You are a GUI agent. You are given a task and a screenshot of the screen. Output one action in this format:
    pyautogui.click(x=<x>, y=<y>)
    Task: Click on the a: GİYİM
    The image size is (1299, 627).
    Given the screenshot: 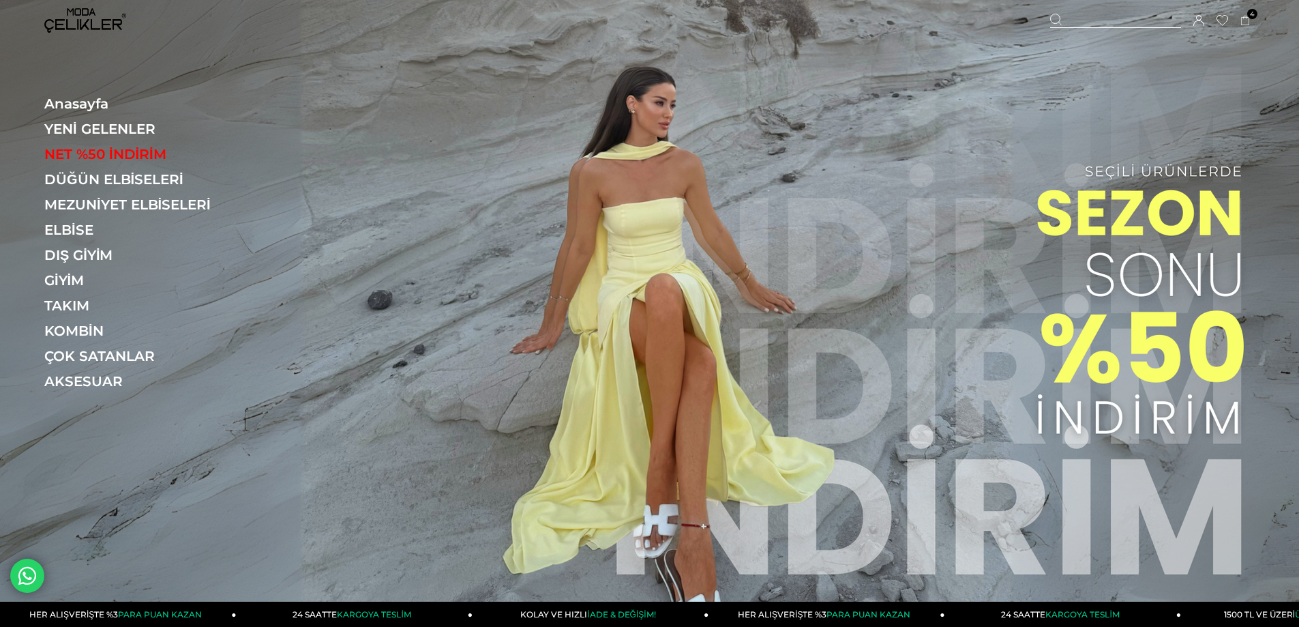 What is the action you would take?
    pyautogui.click(x=138, y=280)
    